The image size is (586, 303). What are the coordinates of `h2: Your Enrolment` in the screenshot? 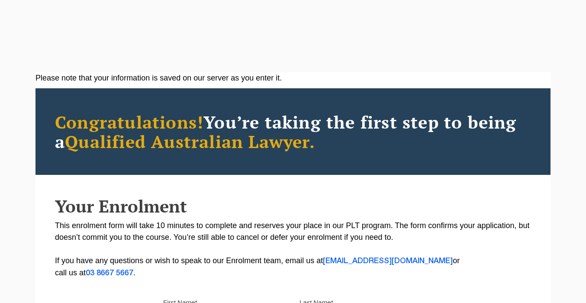 It's located at (293, 206).